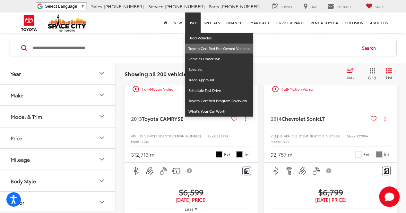 Image resolution: width=406 pixels, height=213 pixels. I want to click on a: 2014Chevrolet SonicLT, so click(319, 119).